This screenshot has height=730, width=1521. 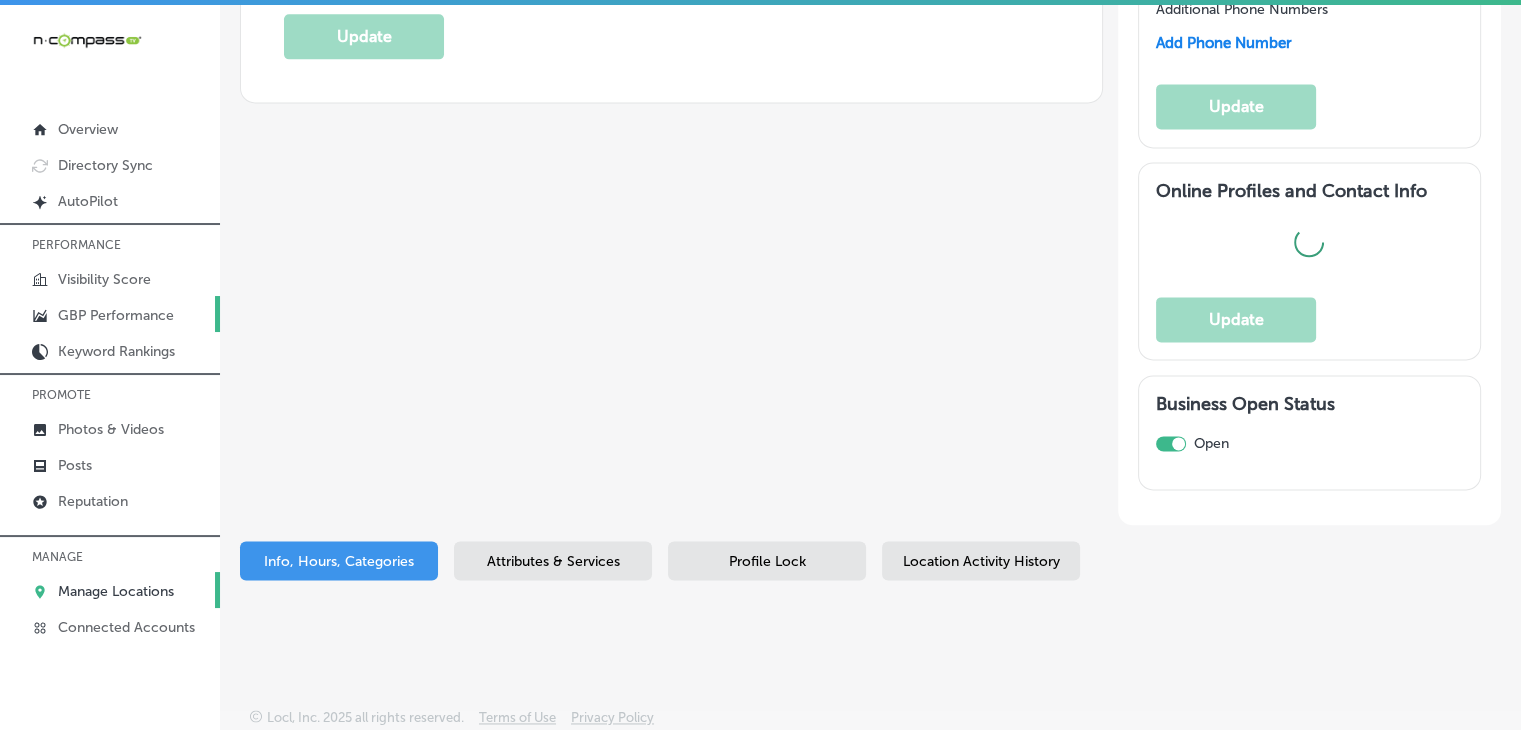 What do you see at coordinates (365, 717) in the screenshot?
I see `p: Locl, Inc. 2025 all rights reserved.` at bounding box center [365, 717].